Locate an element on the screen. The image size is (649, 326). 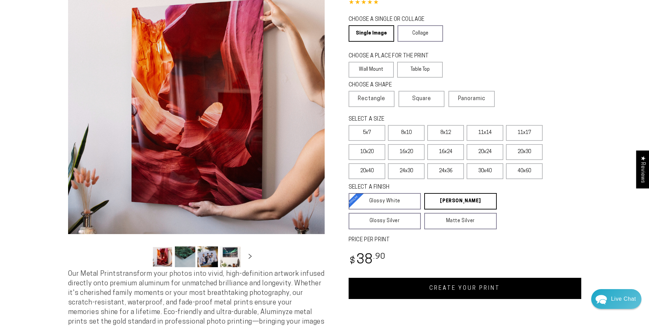
label: Wall Mount is located at coordinates (371, 70).